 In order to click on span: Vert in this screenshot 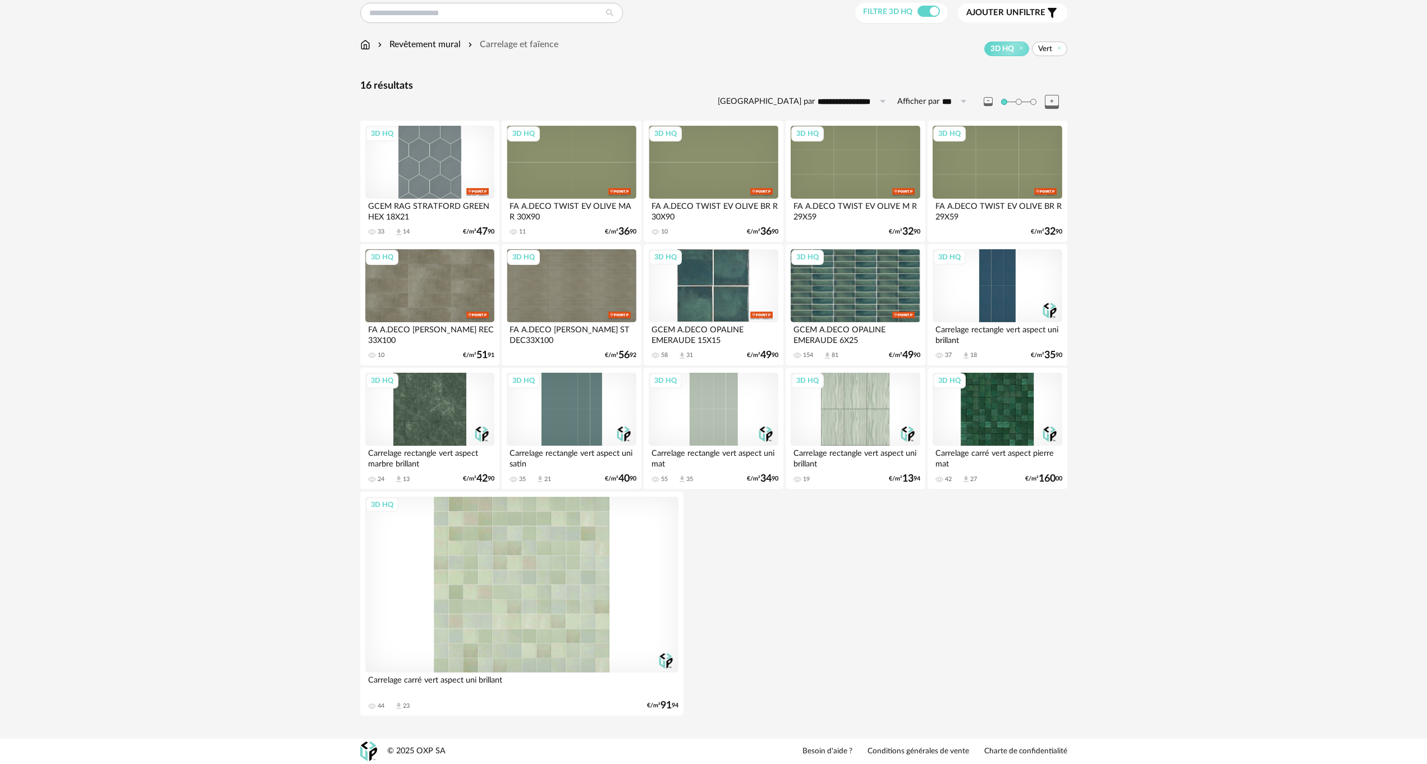, I will do `click(1045, 49)`.